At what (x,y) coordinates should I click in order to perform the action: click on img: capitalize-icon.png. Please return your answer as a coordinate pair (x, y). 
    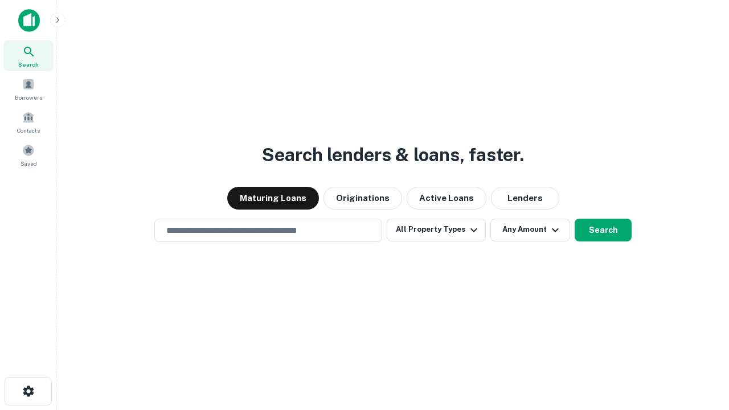
    Looking at the image, I should click on (29, 21).